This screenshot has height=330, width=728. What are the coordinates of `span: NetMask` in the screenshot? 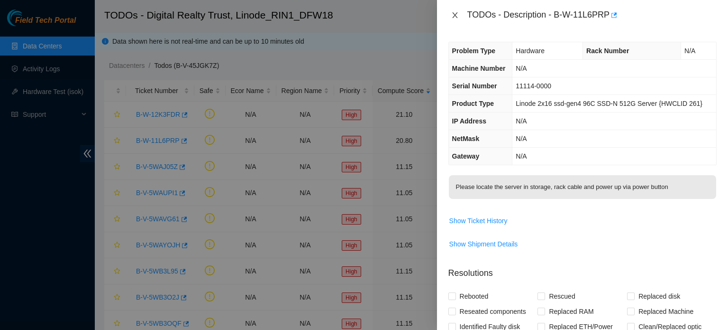 It's located at (466, 138).